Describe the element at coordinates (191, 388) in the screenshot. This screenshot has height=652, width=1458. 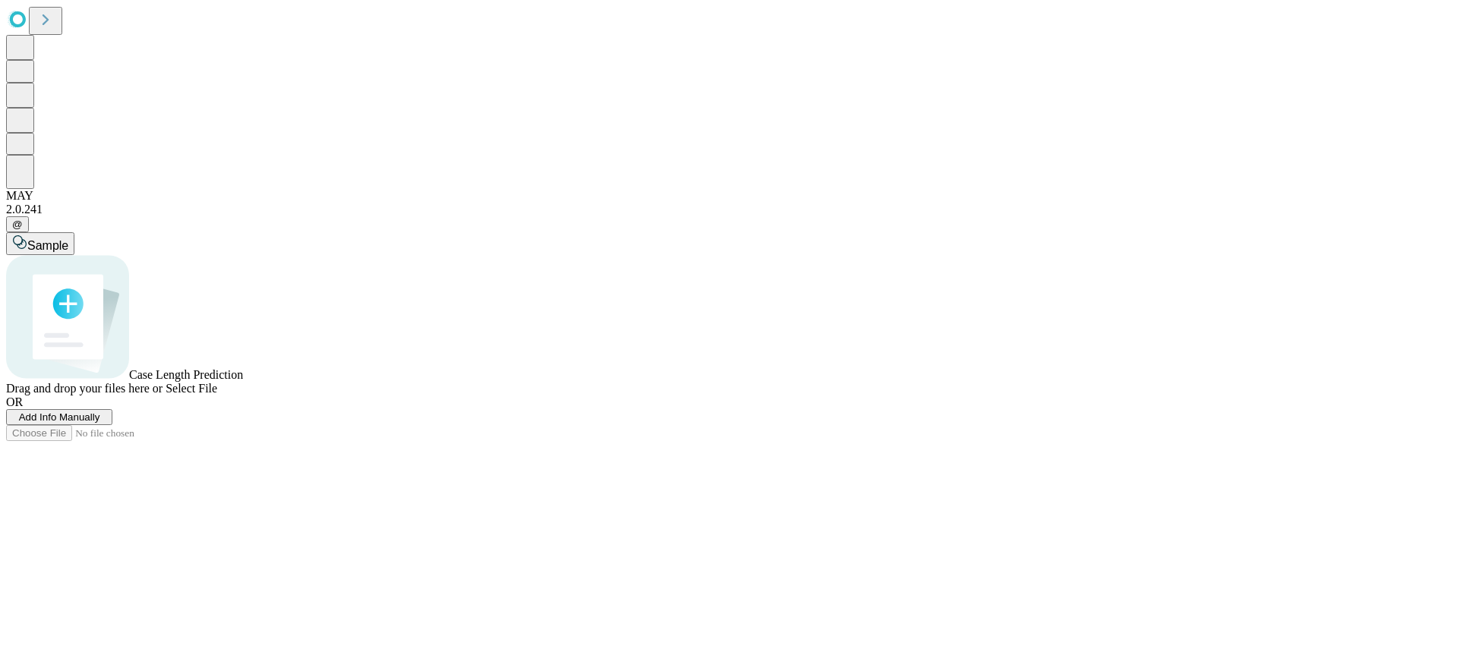
I see `span: Select File` at that location.